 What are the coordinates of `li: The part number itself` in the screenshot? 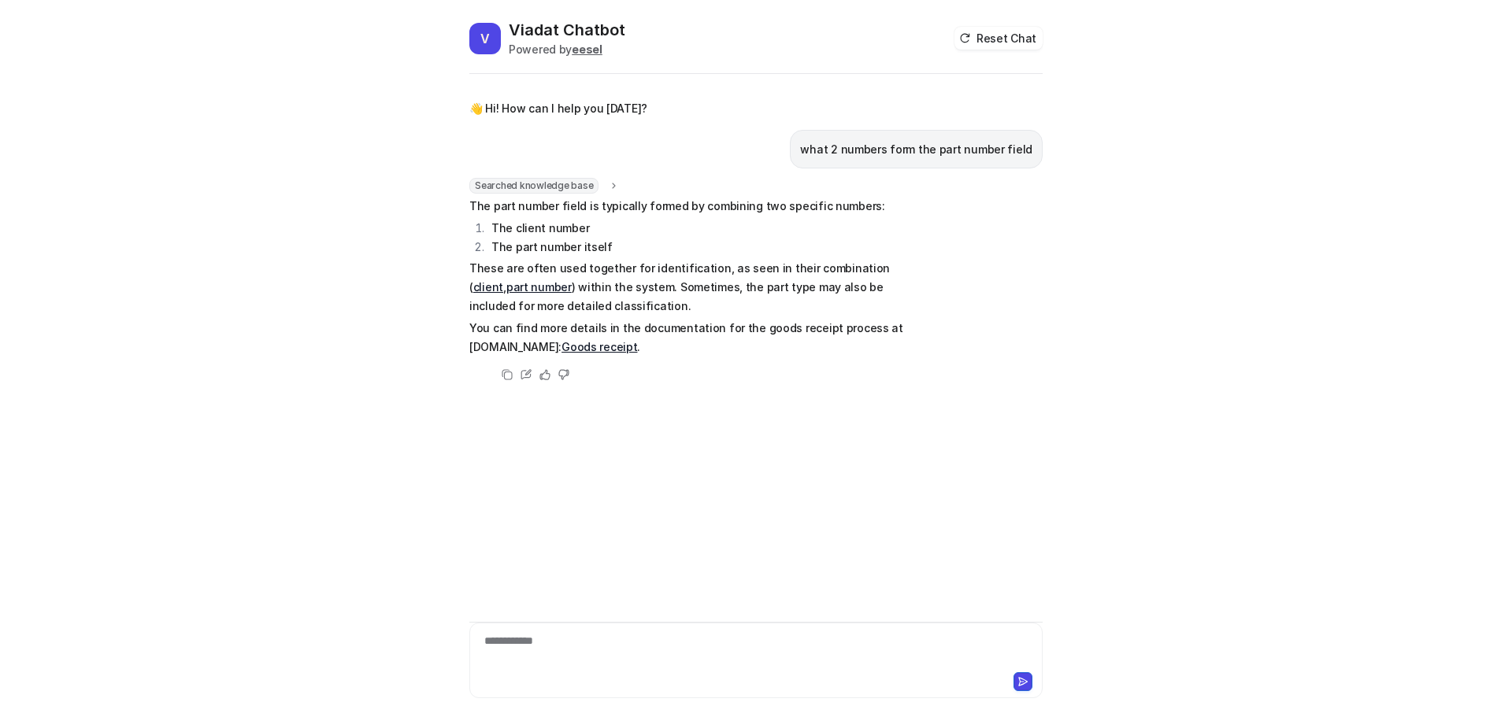 It's located at (708, 247).